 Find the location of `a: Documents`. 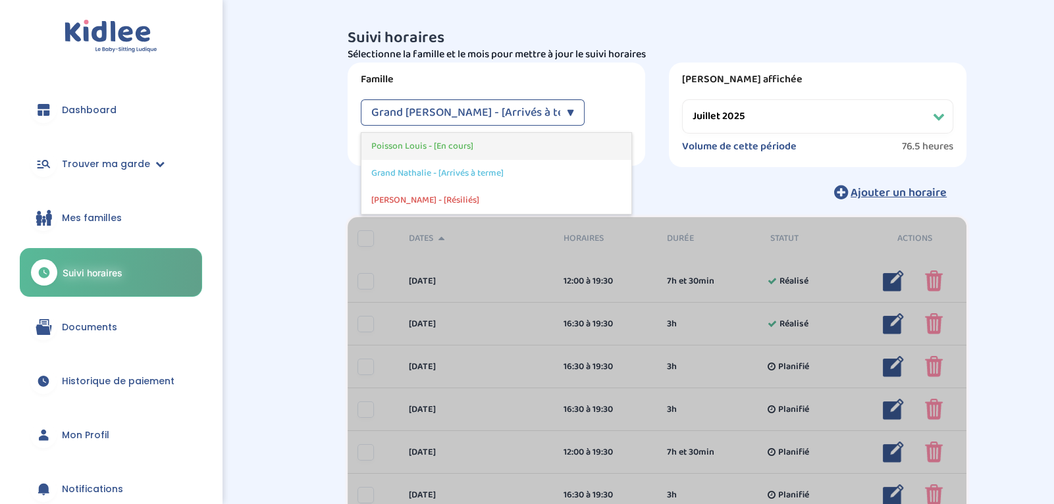

a: Documents is located at coordinates (111, 327).